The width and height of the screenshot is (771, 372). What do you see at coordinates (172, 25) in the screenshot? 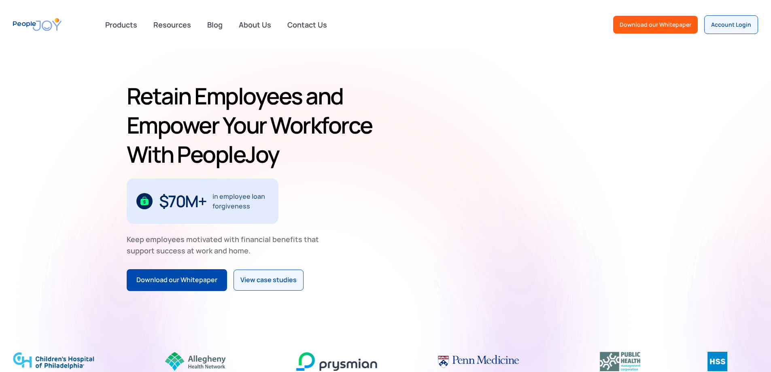
I see `a: Resources` at bounding box center [172, 25].